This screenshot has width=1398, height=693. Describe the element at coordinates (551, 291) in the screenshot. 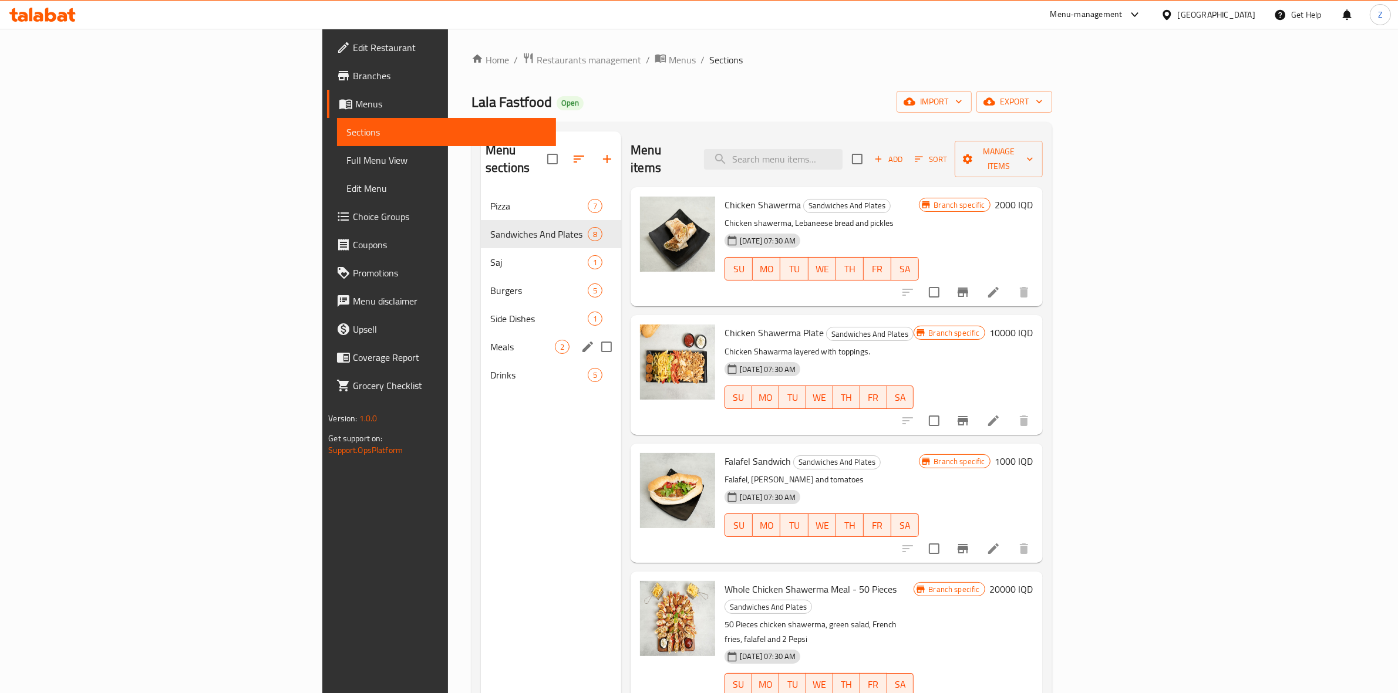

I see `nav: Menu sections` at that location.